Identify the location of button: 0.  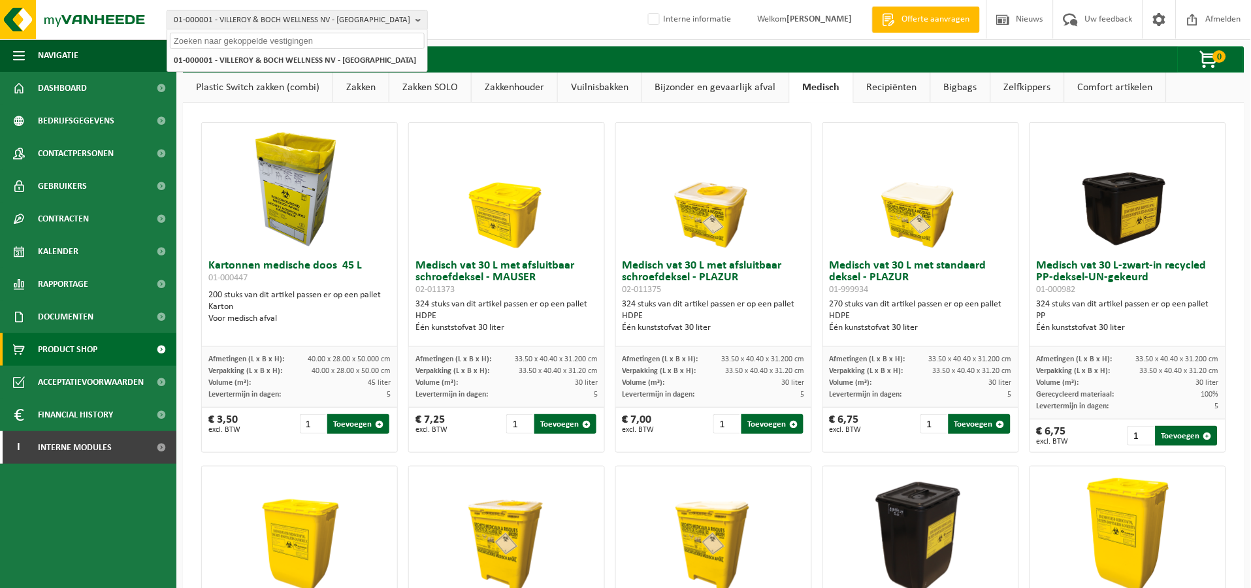
(1210, 59).